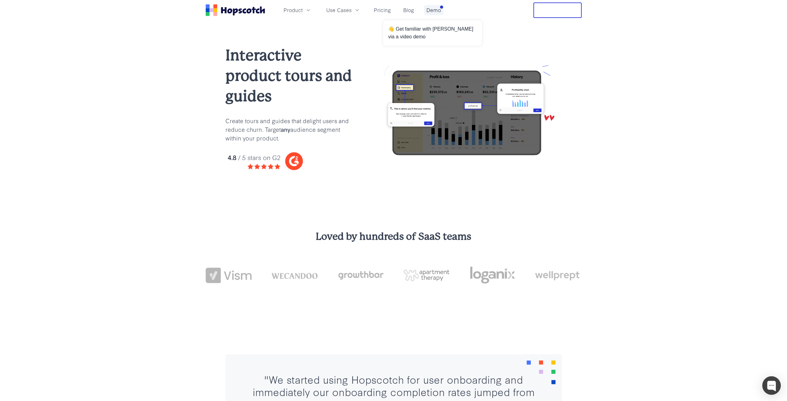 The width and height of the screenshot is (787, 401). I want to click on img: loganix-logo, so click(492, 275).